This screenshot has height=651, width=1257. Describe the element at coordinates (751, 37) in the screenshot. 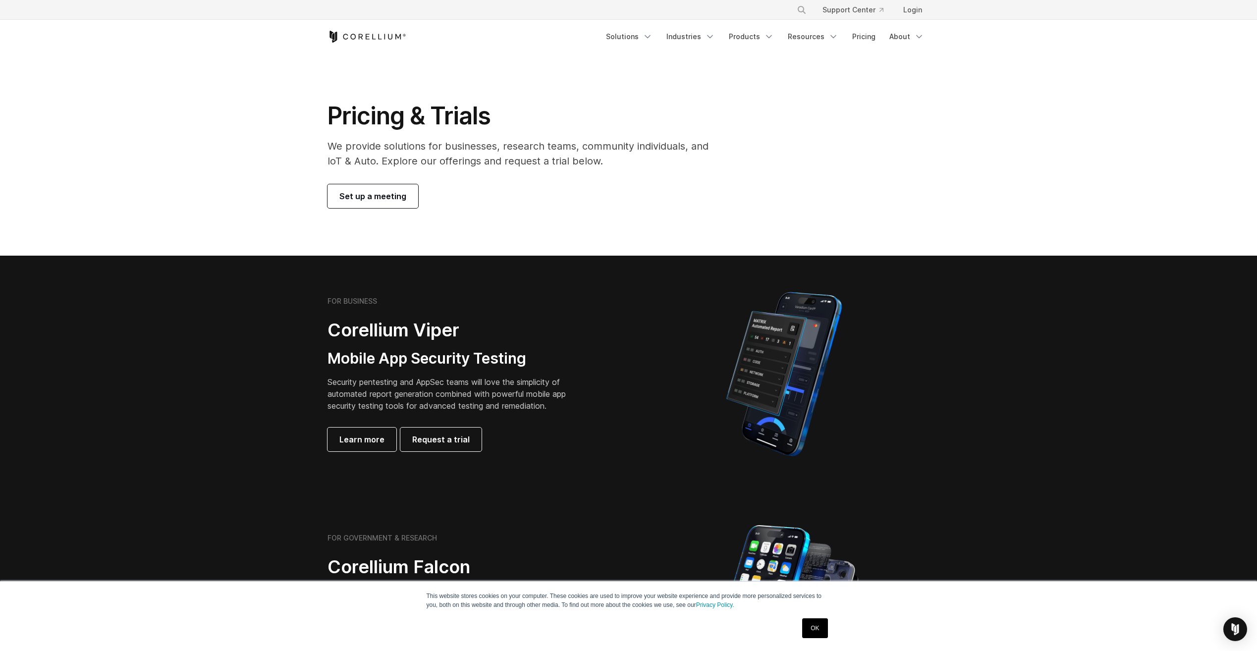

I see `a: Products` at that location.